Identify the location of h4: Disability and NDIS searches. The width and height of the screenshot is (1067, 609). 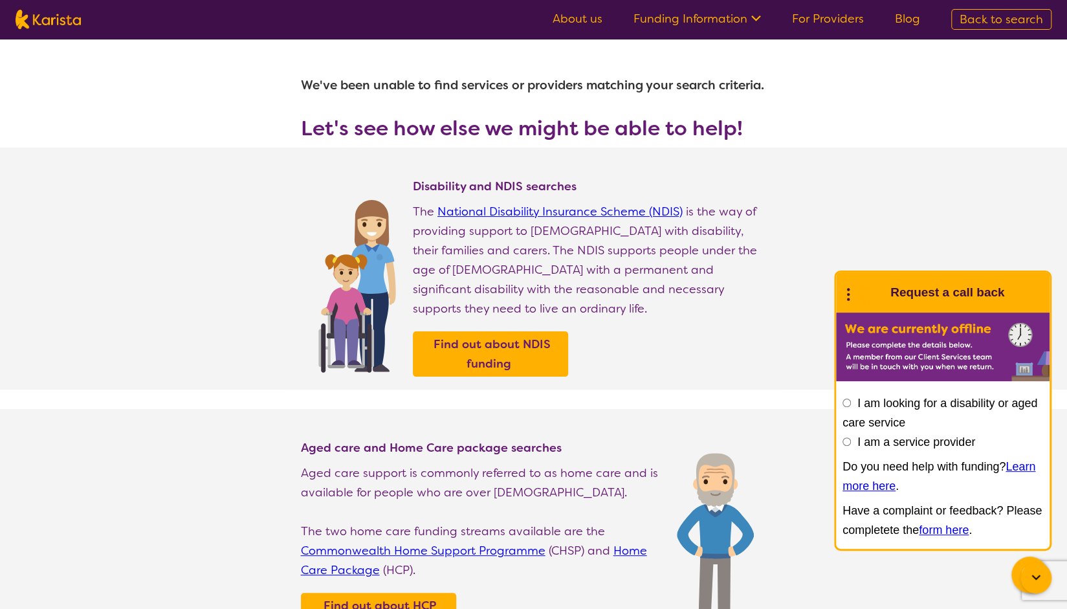
(590, 186).